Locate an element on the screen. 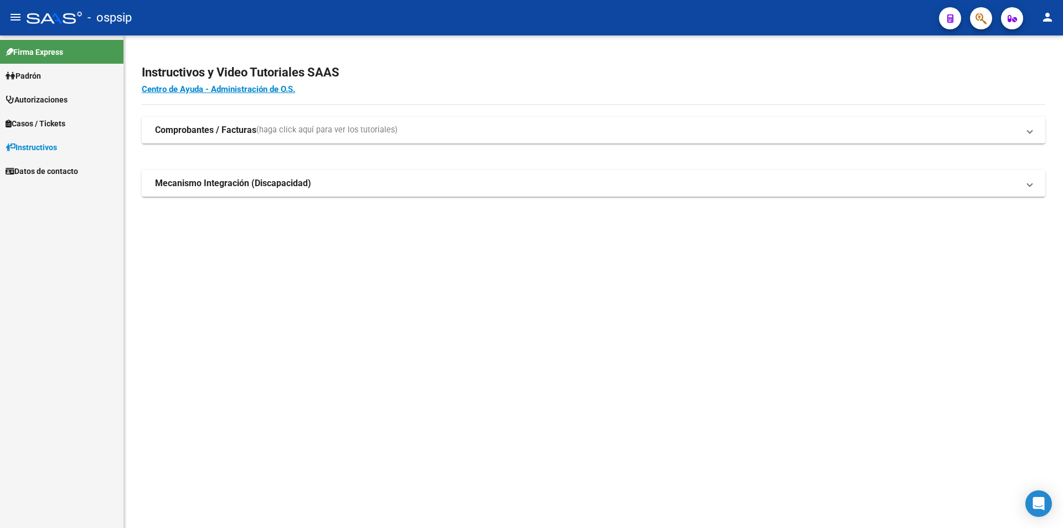  h2: Instructivos y Video Tutoriales SAAS is located at coordinates (593, 73).